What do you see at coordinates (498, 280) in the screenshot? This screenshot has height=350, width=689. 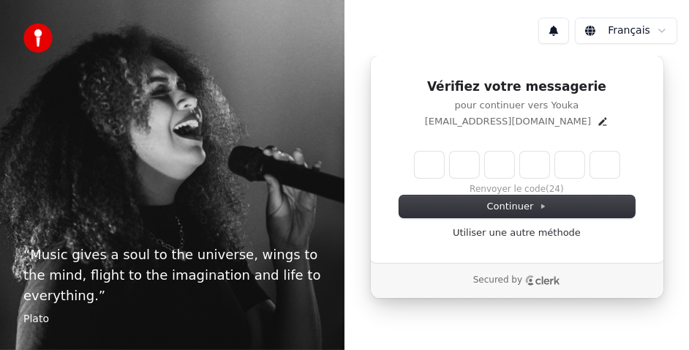 I see `p: Secured by` at bounding box center [498, 280].